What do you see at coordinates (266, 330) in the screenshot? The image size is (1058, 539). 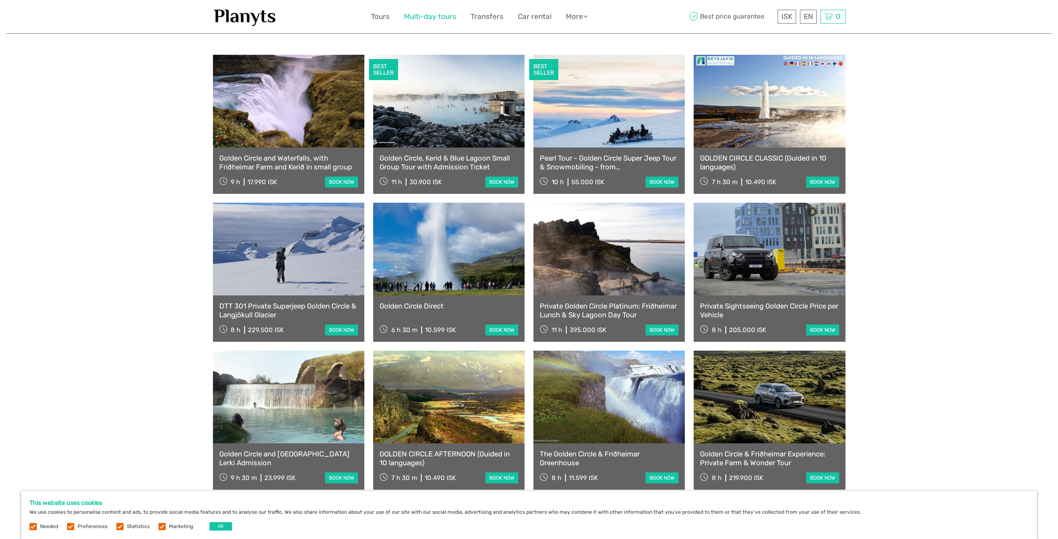 I see `div: 229.500 ISK` at bounding box center [266, 330].